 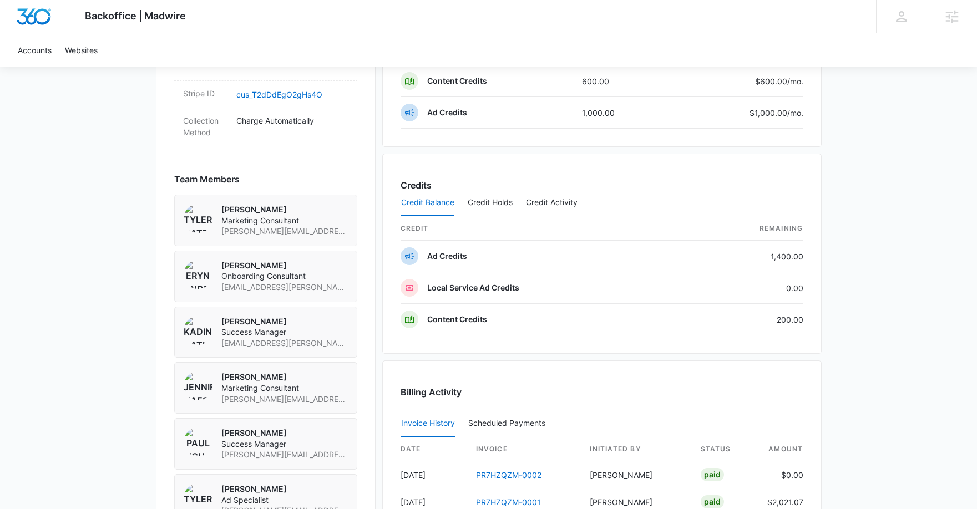 What do you see at coordinates (279, 94) in the screenshot?
I see `a: cus_T2dDdEgO2gHs4O` at bounding box center [279, 94].